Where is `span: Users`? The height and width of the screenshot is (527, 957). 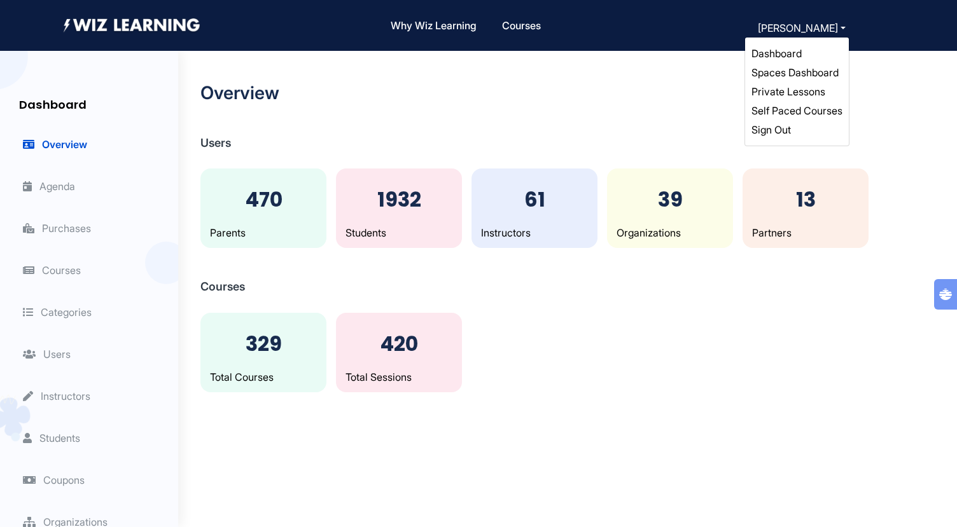
span: Users is located at coordinates (46, 354).